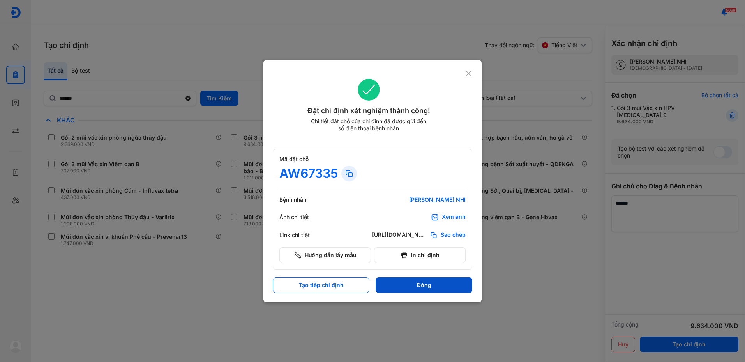  What do you see at coordinates (325, 255) in the screenshot?
I see `button: Hướng dẫn lấy mẫu` at bounding box center [325, 255].